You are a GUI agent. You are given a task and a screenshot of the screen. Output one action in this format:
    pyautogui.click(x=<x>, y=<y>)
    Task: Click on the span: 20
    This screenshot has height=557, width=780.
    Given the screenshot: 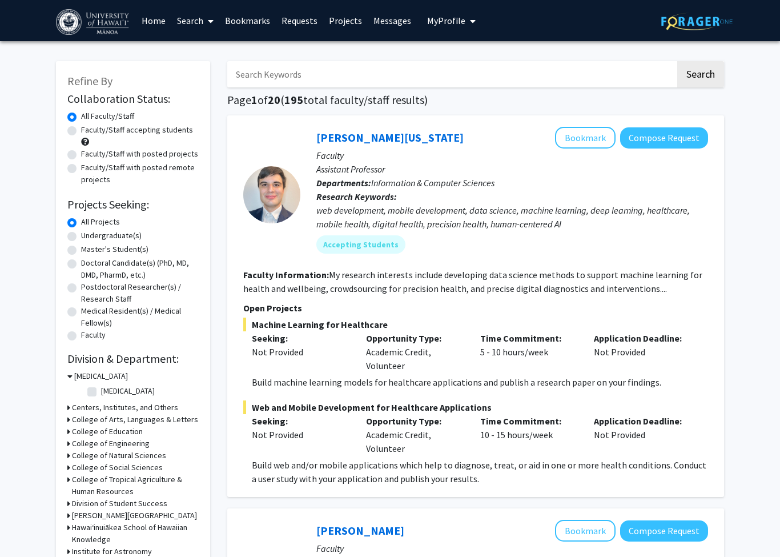 What is the action you would take?
    pyautogui.click(x=274, y=99)
    